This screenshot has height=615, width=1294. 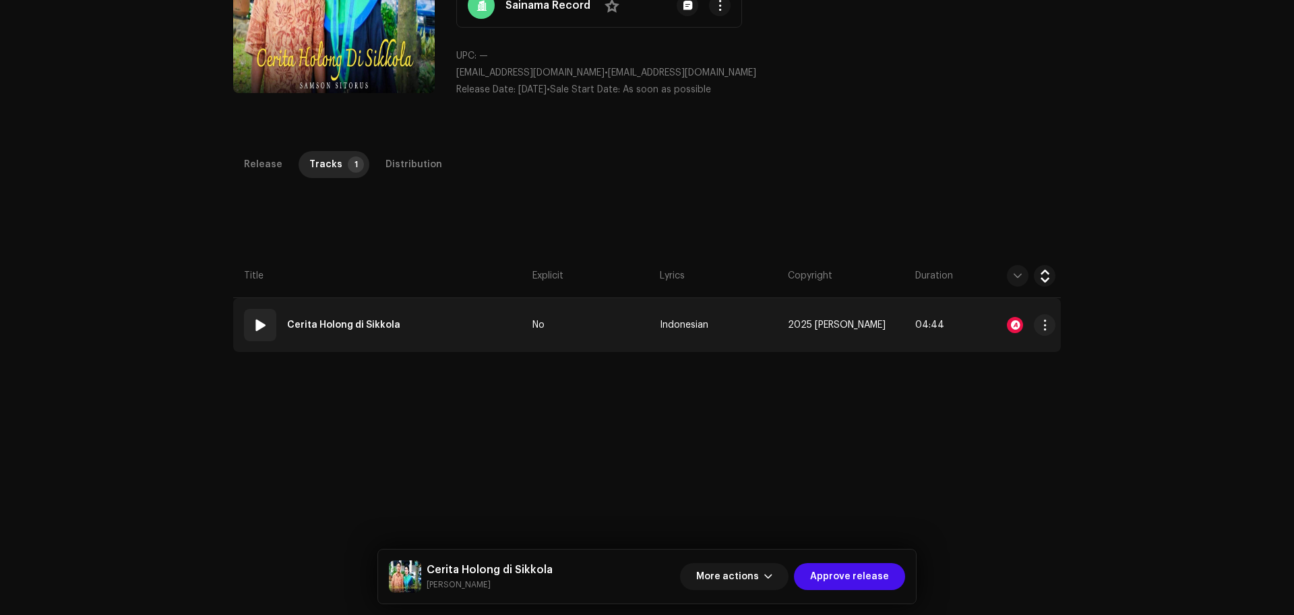 I want to click on button: More actions, so click(x=734, y=576).